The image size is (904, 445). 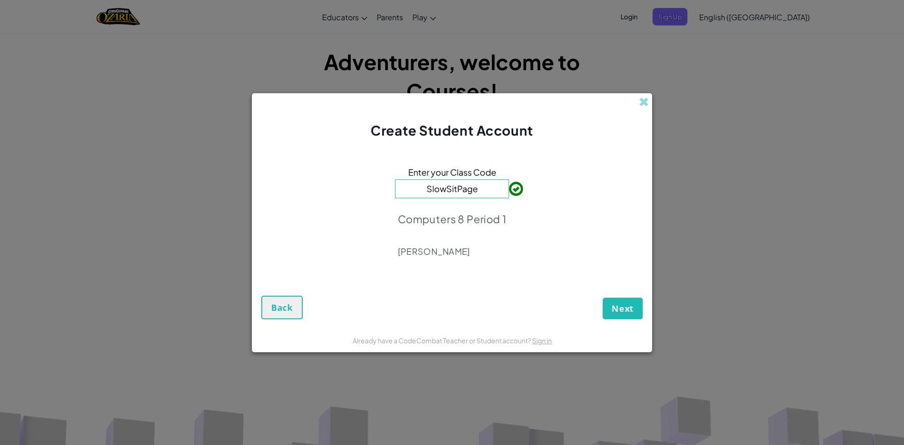 What do you see at coordinates (452, 172) in the screenshot?
I see `span: Enter your Class Code` at bounding box center [452, 172].